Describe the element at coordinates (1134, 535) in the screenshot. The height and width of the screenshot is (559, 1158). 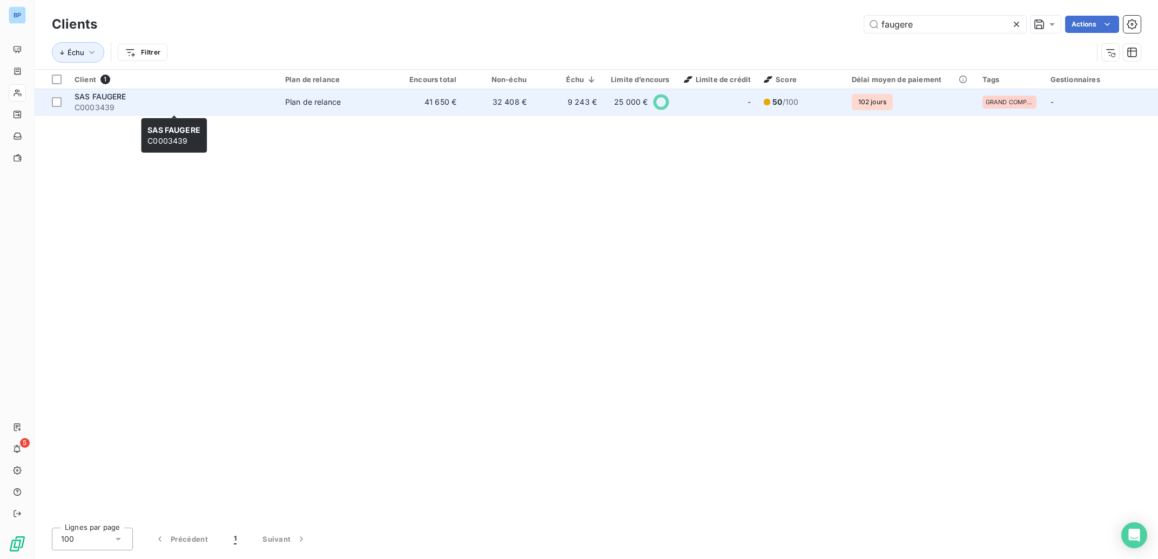
I see `div: Open Intercom Messenger` at that location.